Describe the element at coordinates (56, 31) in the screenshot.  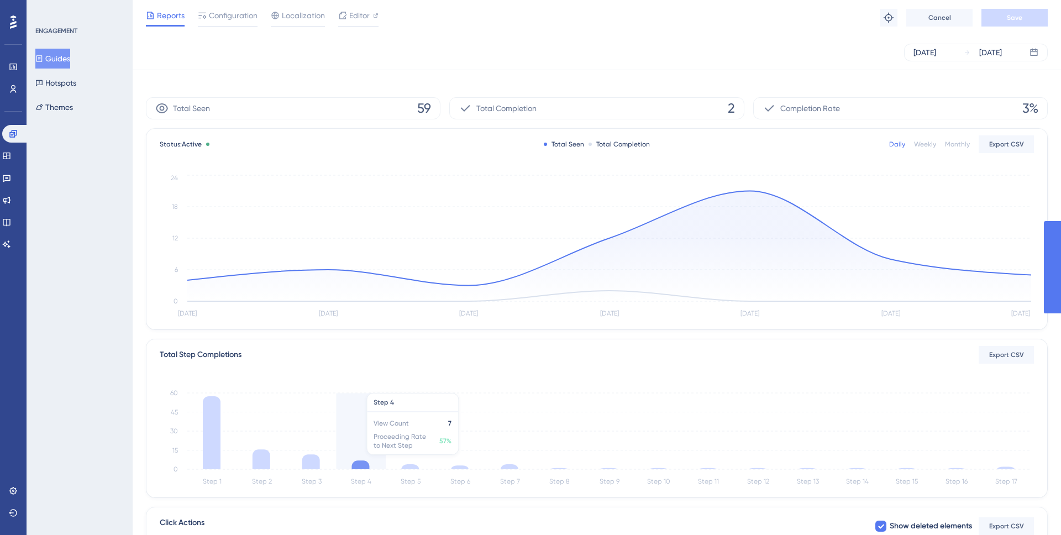
I see `div: ENGAGEMENT` at that location.